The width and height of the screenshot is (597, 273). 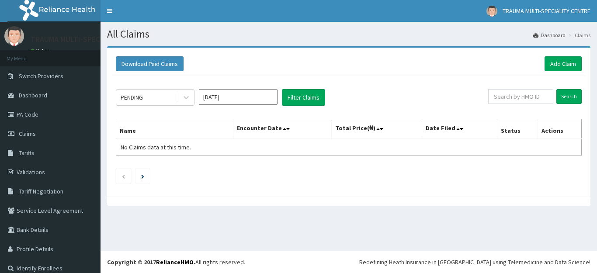 What do you see at coordinates (27, 134) in the screenshot?
I see `span: Claims` at bounding box center [27, 134].